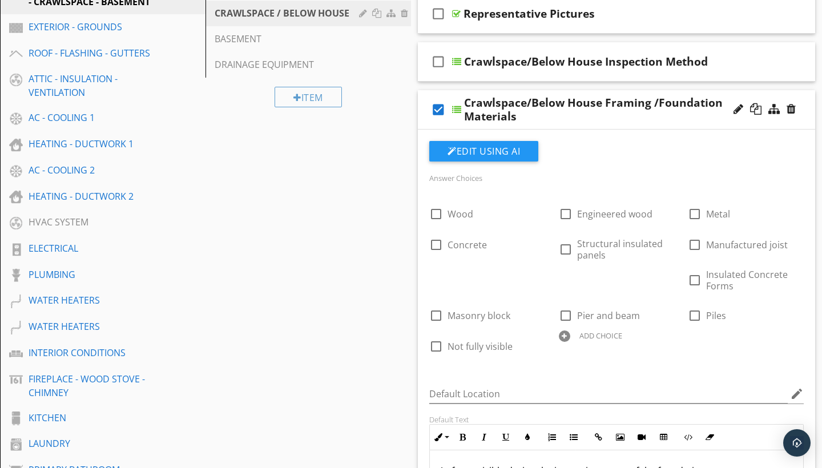 This screenshot has width=822, height=468. I want to click on button: Insert Table, so click(663, 437).